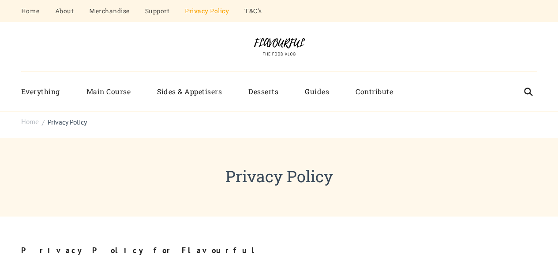 The height and width of the screenshot is (261, 558). I want to click on a: Main Course, so click(108, 92).